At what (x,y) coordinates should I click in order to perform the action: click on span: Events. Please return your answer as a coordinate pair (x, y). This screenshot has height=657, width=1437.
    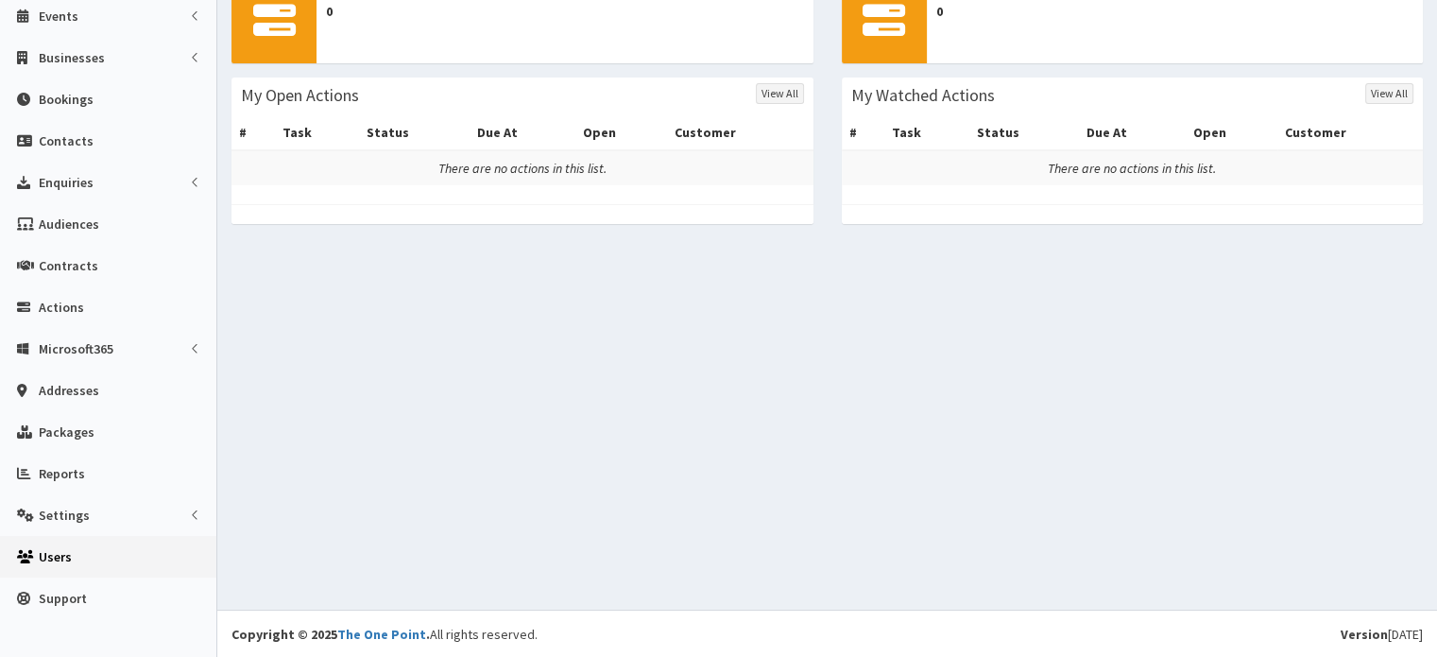
    Looking at the image, I should click on (59, 16).